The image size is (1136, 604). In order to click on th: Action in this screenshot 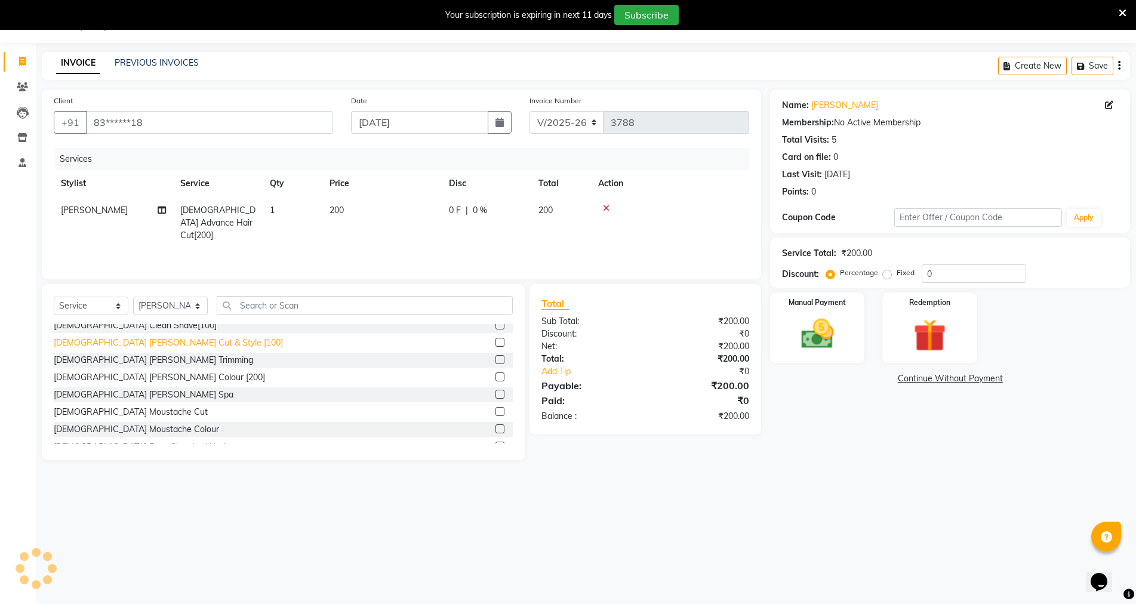, I will do `click(670, 183)`.